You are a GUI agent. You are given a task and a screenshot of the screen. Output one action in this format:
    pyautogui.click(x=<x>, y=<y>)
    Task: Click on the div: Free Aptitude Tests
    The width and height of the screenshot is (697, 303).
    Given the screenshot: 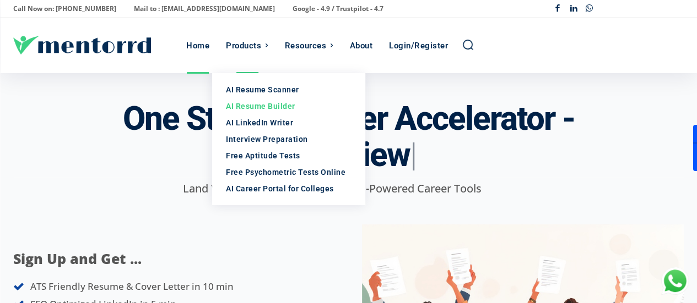 What is the action you would take?
    pyautogui.click(x=289, y=156)
    